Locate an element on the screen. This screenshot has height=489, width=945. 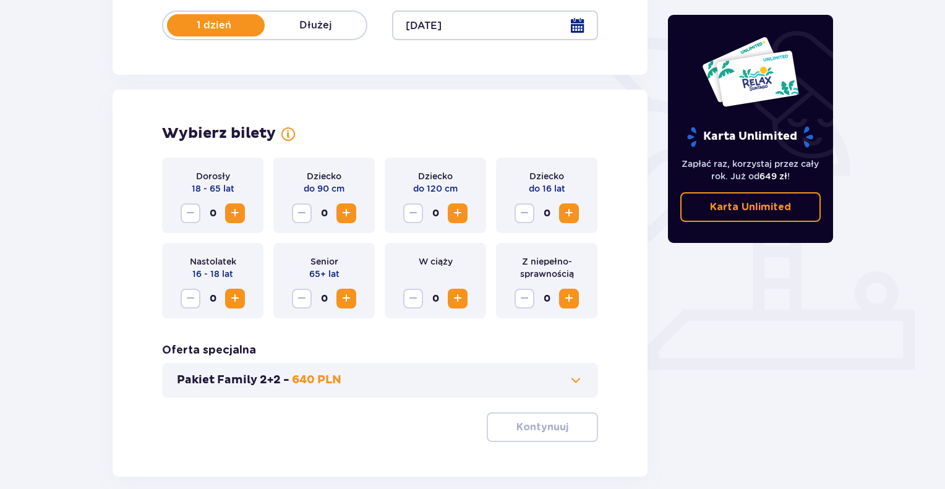
p: 18 - 65 lat is located at coordinates (213, 189).